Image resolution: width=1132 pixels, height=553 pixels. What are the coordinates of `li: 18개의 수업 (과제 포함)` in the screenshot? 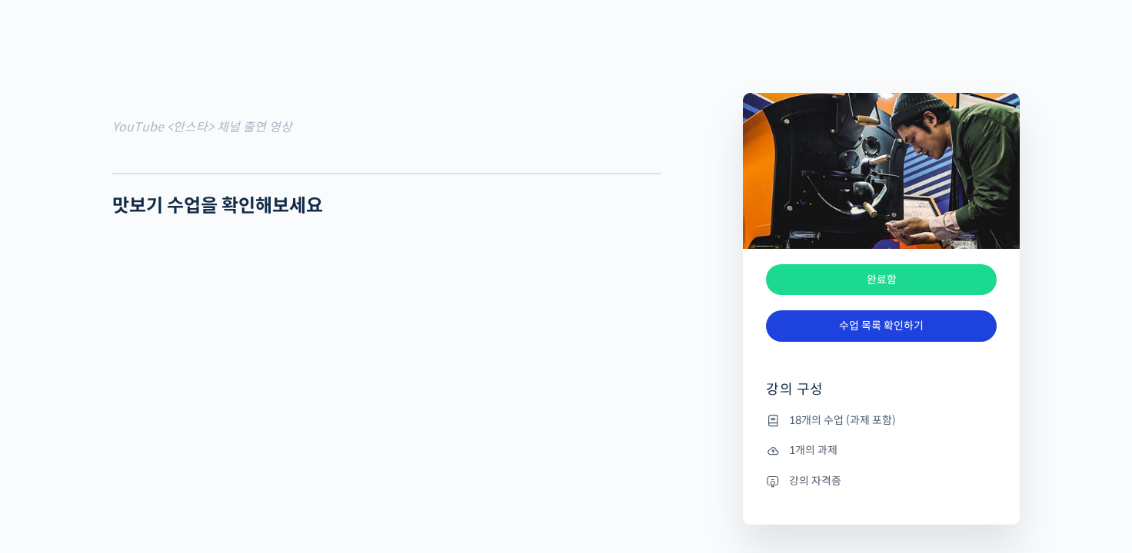 It's located at (881, 420).